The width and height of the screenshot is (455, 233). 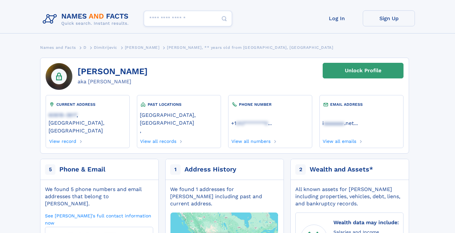 I want to click on a: Unlock Profile, so click(x=363, y=71).